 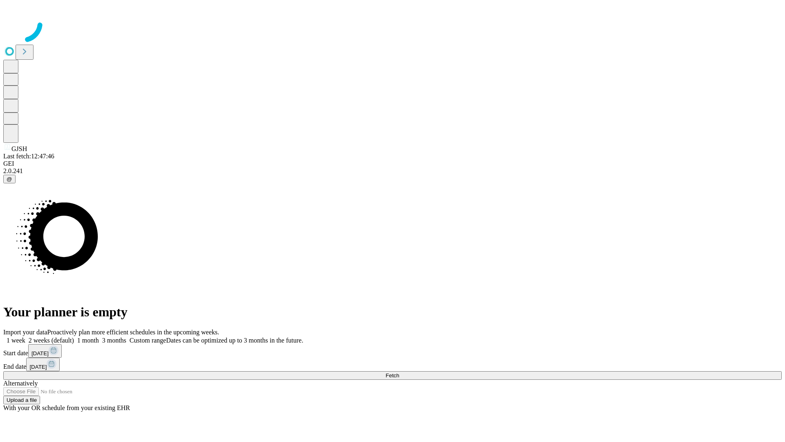 I want to click on span: 3 months, so click(x=114, y=340).